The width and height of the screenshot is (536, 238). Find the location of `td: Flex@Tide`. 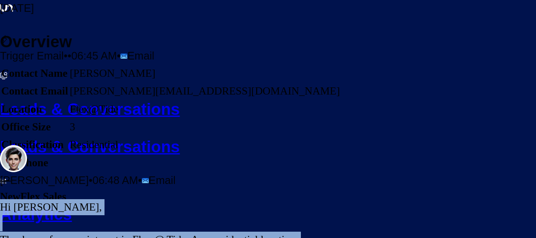

td: Flex@Tide is located at coordinates (205, 109).